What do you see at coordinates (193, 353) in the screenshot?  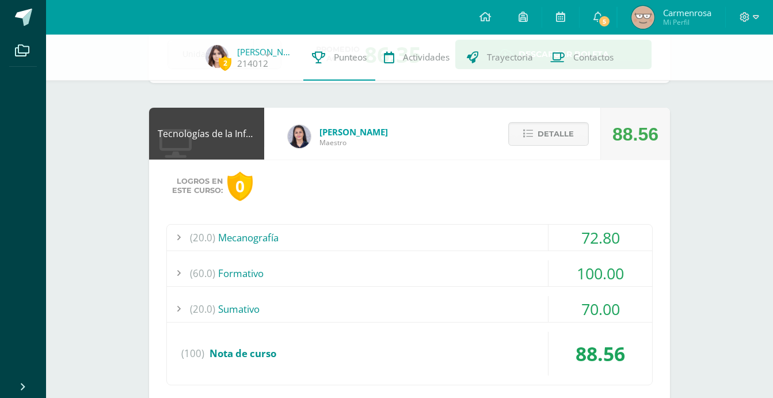 I see `span: (100)` at bounding box center [193, 353].